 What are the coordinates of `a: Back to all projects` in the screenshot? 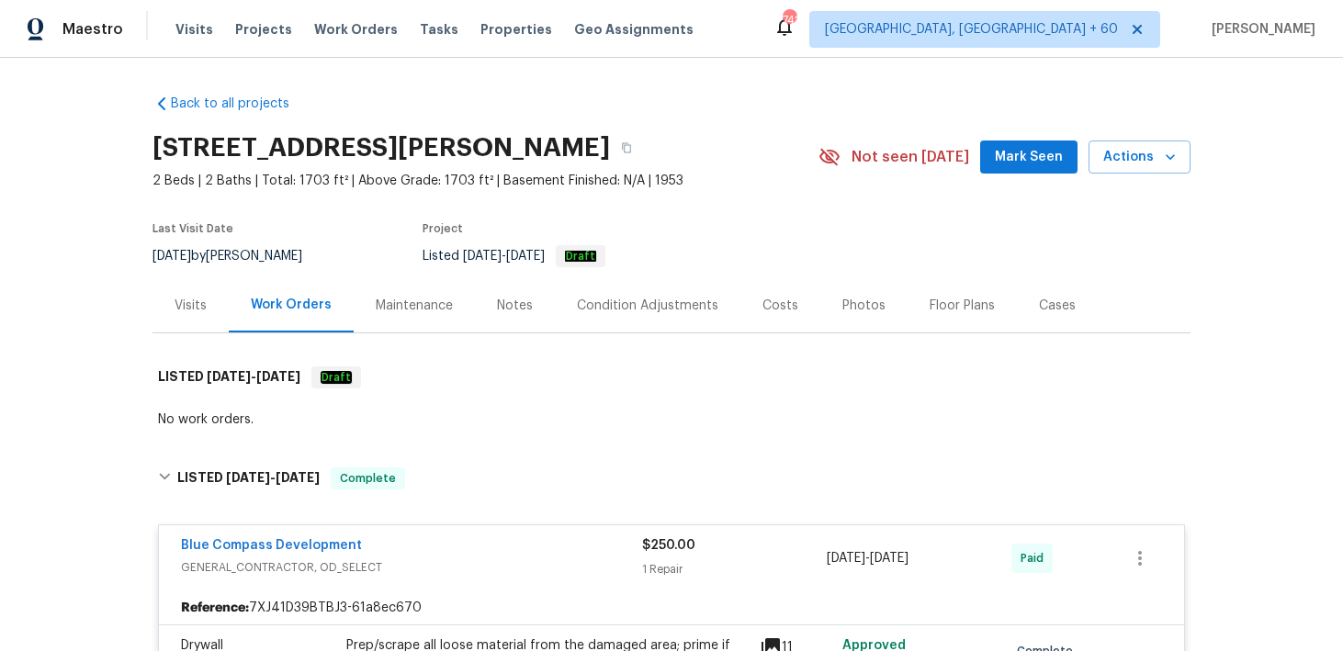 It's located at (241, 104).